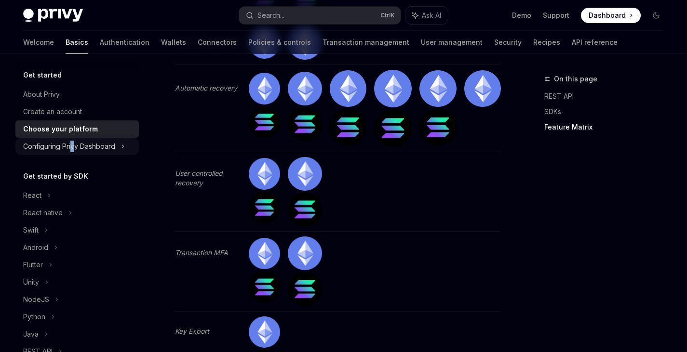 This screenshot has height=352, width=687. What do you see at coordinates (53, 15) in the screenshot?
I see `img: dark logo` at bounding box center [53, 15].